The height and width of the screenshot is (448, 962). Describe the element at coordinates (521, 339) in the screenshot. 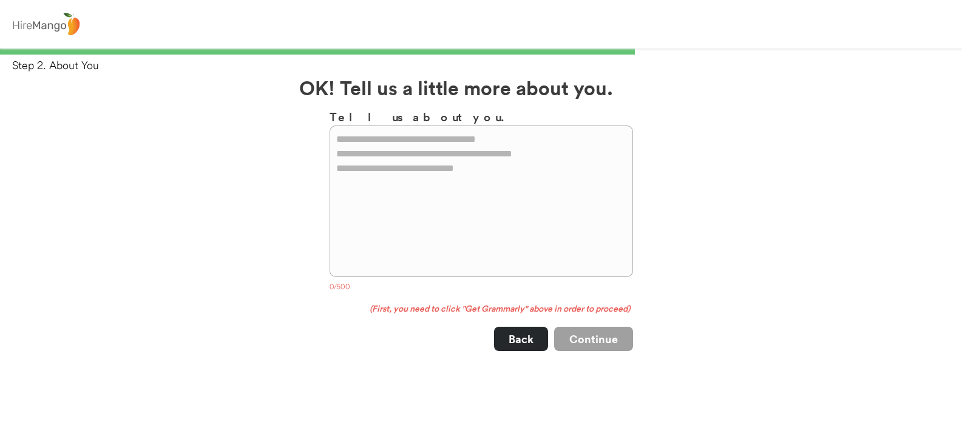

I see `button: Back` at that location.